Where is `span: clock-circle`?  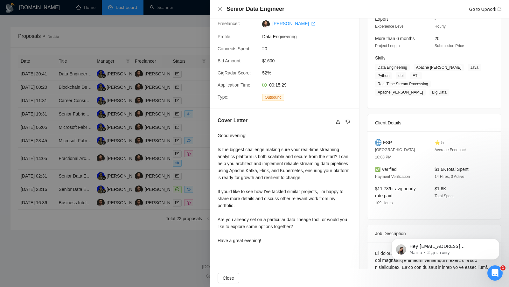
span: clock-circle is located at coordinates (264, 85).